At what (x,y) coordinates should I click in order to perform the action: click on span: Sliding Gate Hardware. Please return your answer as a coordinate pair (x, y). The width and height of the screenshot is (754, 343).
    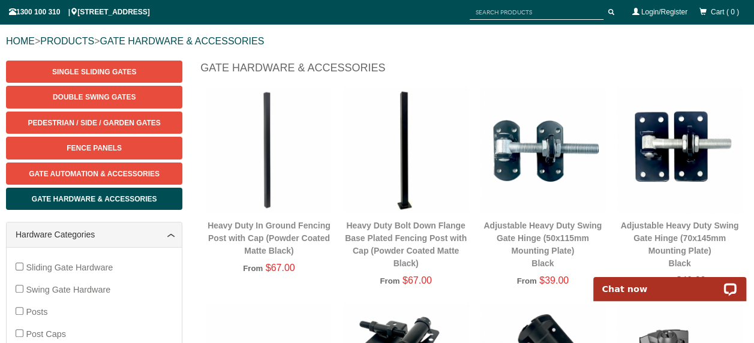
    Looking at the image, I should click on (69, 267).